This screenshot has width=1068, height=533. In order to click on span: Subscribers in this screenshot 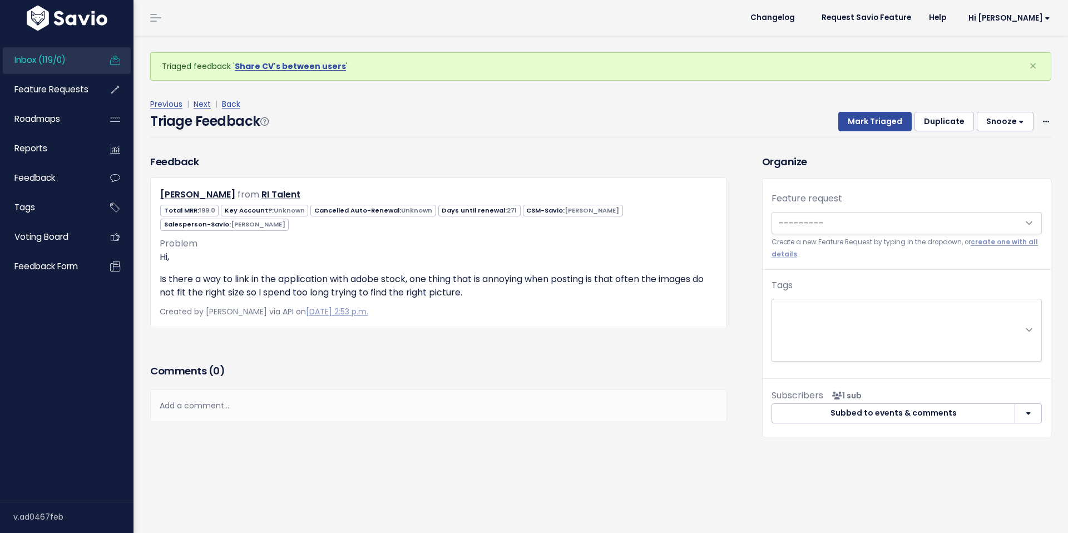, I will do `click(797, 395)`.